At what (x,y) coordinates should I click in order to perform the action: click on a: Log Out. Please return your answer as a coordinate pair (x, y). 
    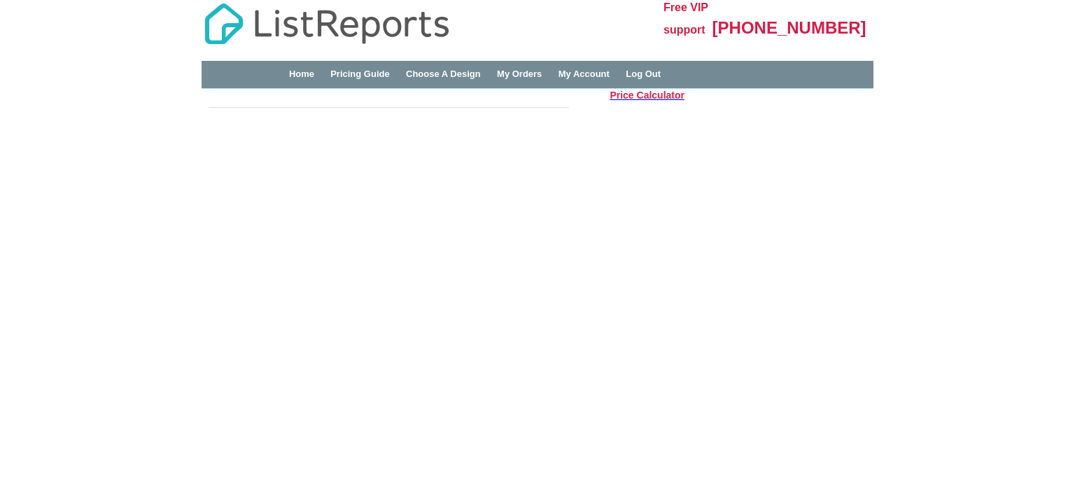
    Looking at the image, I should click on (643, 73).